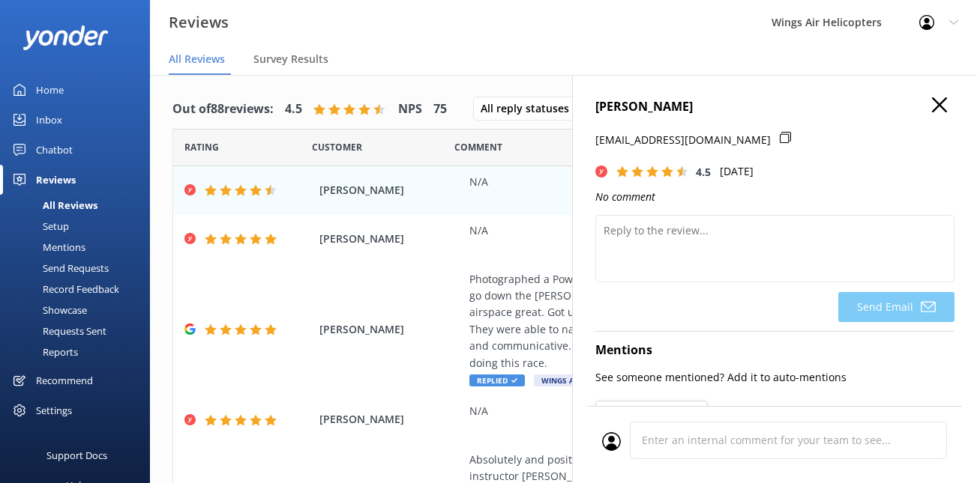  I want to click on span: Survey Results, so click(291, 59).